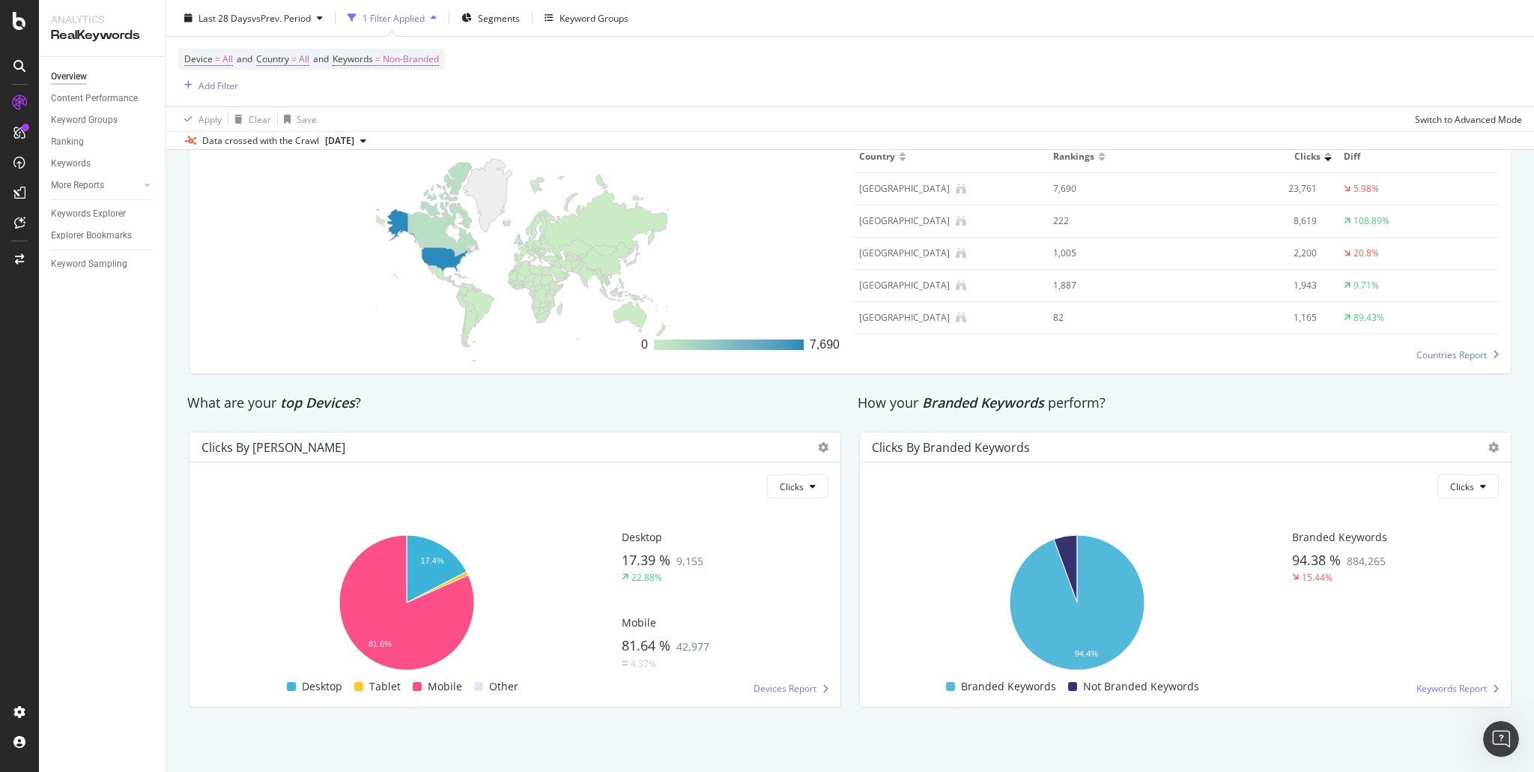 The height and width of the screenshot is (772, 1534). I want to click on button: Clear, so click(249, 119).